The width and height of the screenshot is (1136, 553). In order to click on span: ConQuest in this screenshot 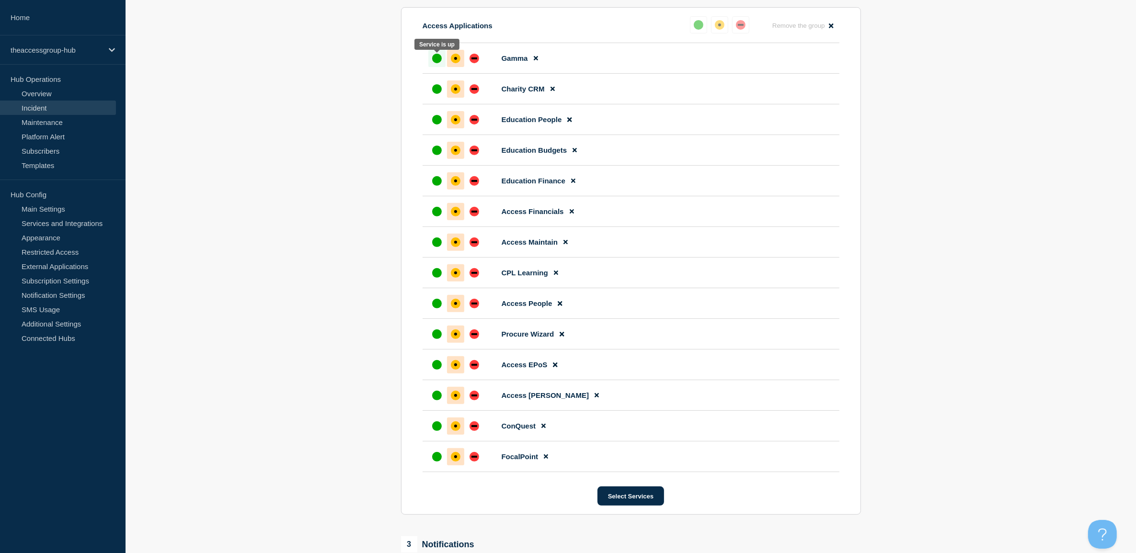, I will do `click(519, 426)`.